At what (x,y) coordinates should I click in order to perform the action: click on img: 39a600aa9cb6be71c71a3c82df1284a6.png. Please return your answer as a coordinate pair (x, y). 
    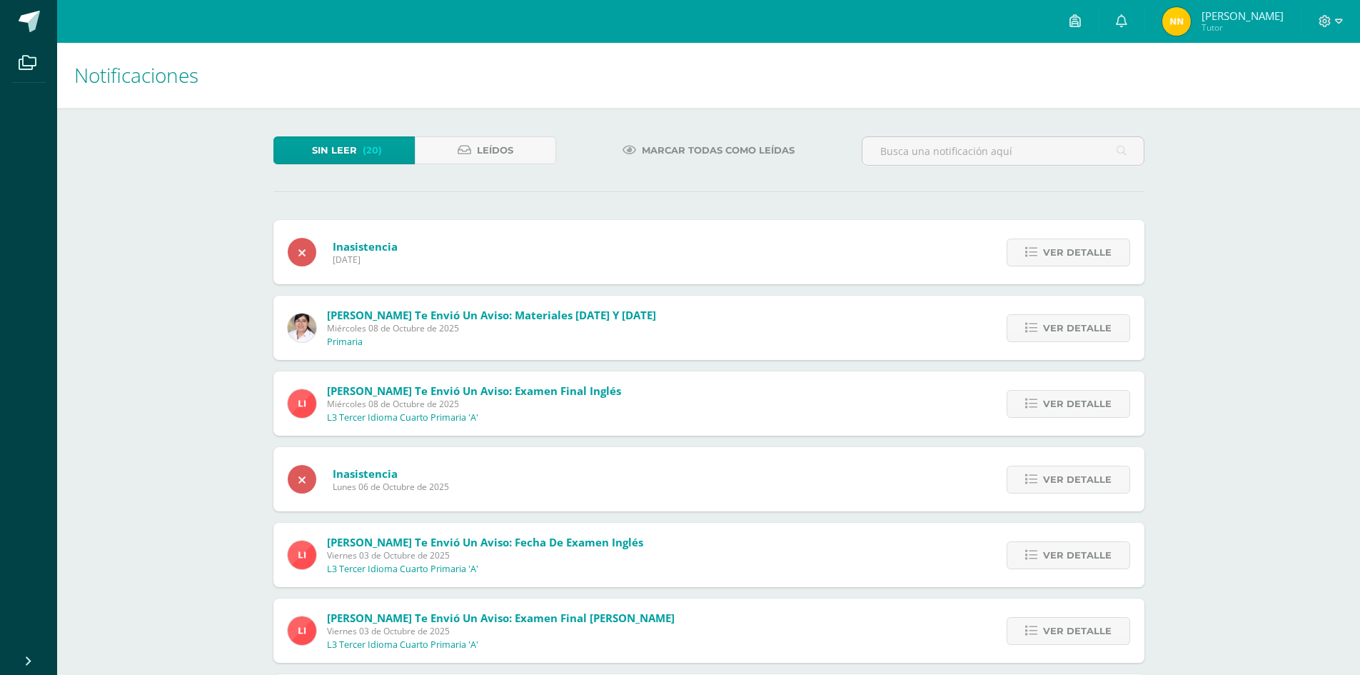
    Looking at the image, I should click on (1177, 21).